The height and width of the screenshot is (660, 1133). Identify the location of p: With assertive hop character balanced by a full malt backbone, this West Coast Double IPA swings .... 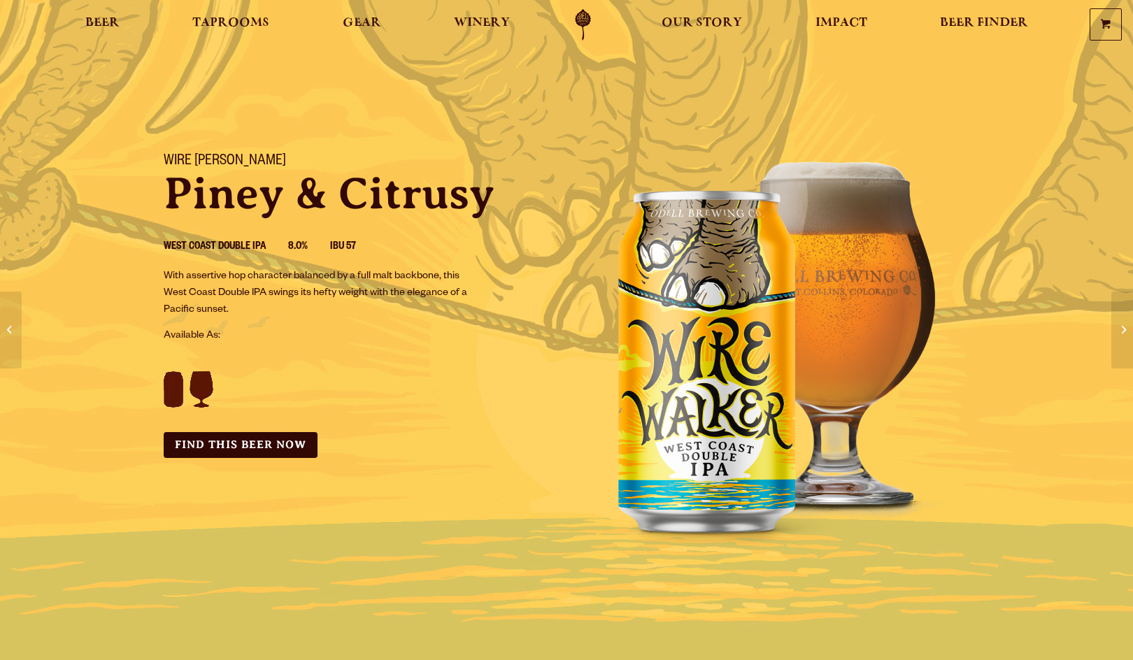
(318, 294).